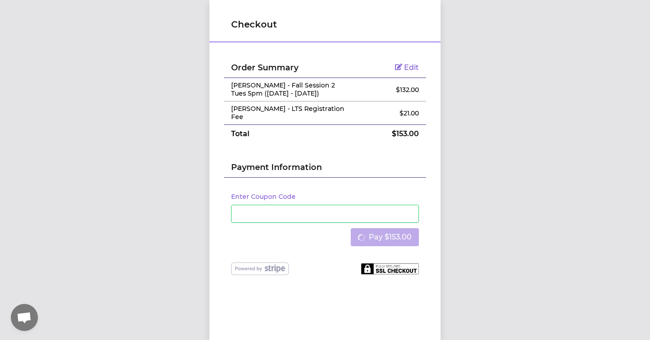 This screenshot has height=340, width=650. I want to click on button: Enter Coupon Code, so click(263, 197).